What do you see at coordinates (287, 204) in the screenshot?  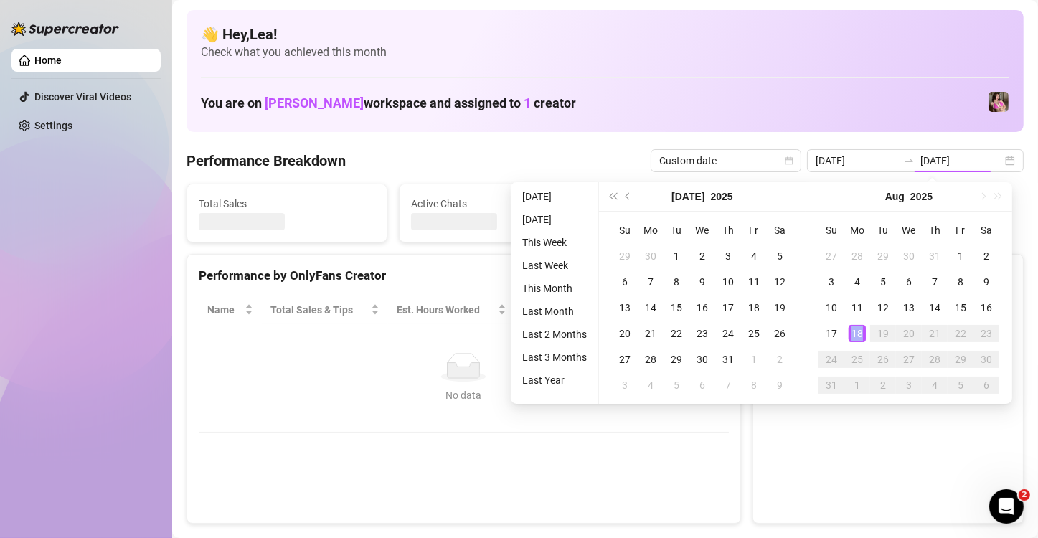 I see `span: Total Sales` at bounding box center [287, 204].